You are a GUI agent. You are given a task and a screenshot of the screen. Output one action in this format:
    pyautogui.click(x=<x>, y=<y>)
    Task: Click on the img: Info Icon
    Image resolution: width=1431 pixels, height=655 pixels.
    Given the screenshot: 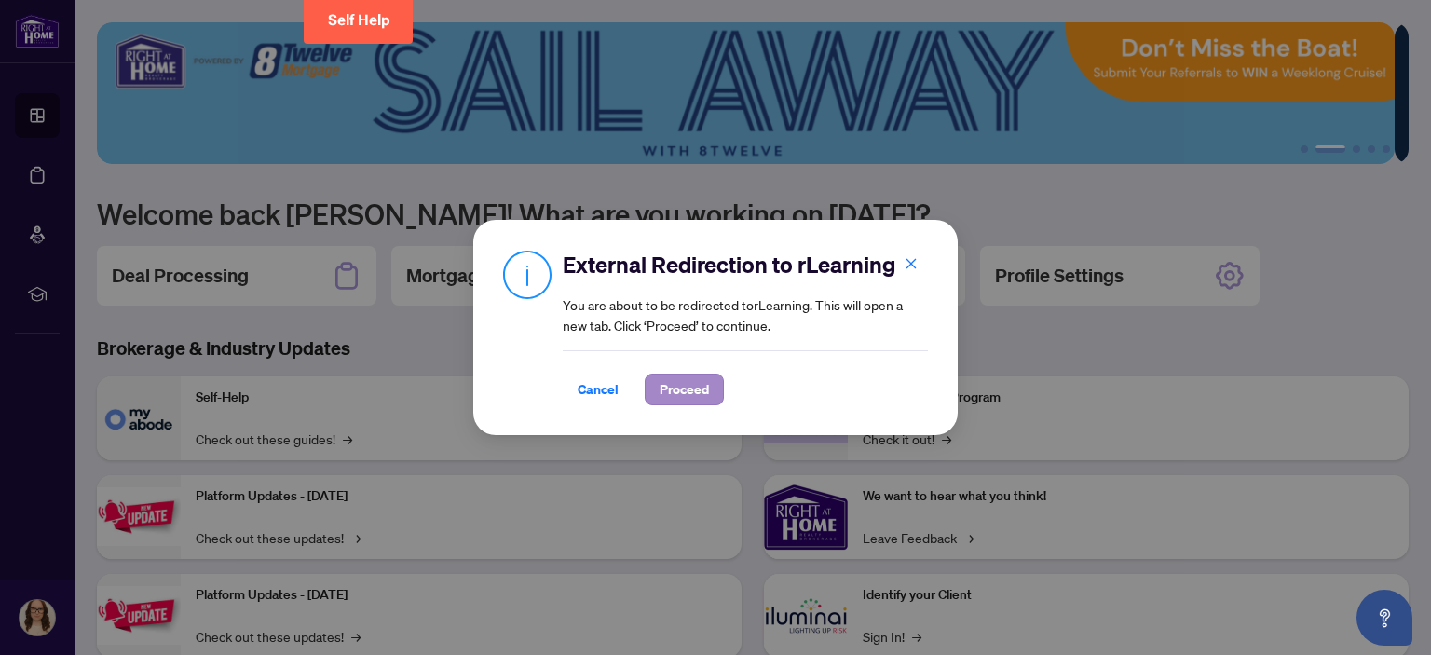 What is the action you would take?
    pyautogui.click(x=527, y=274)
    